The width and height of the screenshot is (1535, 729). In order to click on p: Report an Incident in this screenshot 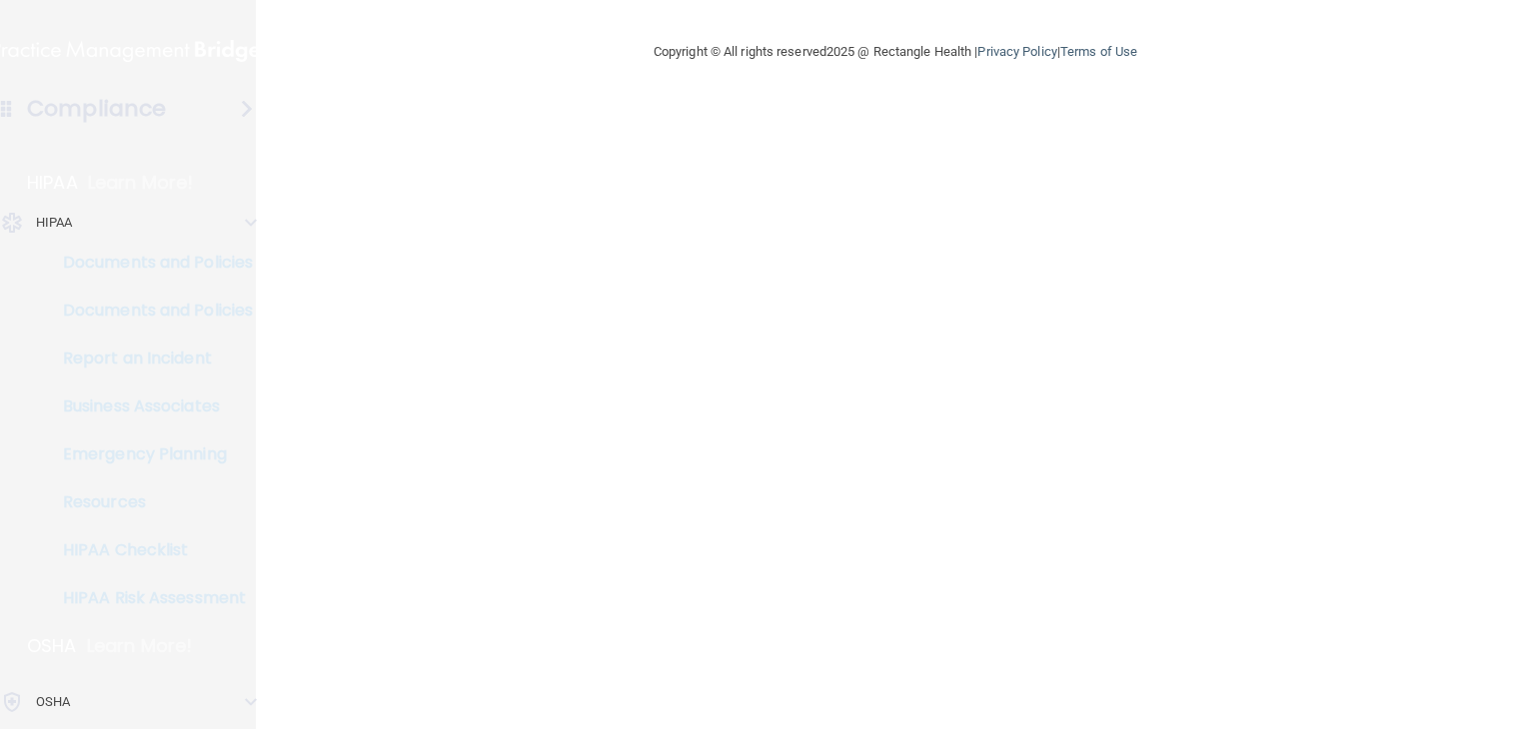, I will do `click(149, 359)`.